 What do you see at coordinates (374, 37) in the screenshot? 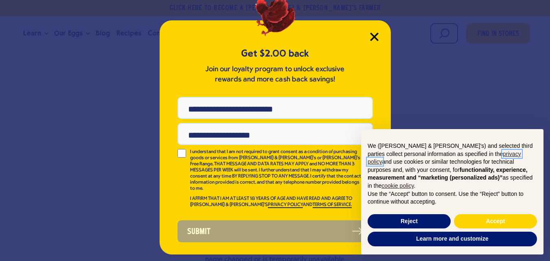
I see `button: Close Modal` at bounding box center [374, 37].